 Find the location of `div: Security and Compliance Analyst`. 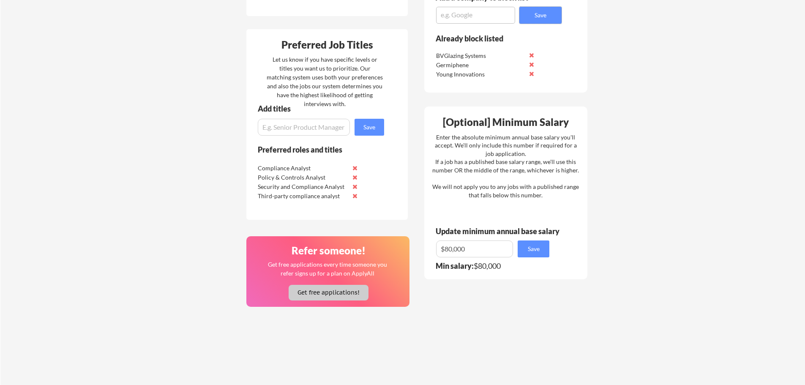

div: Security and Compliance Analyst is located at coordinates (302, 187).